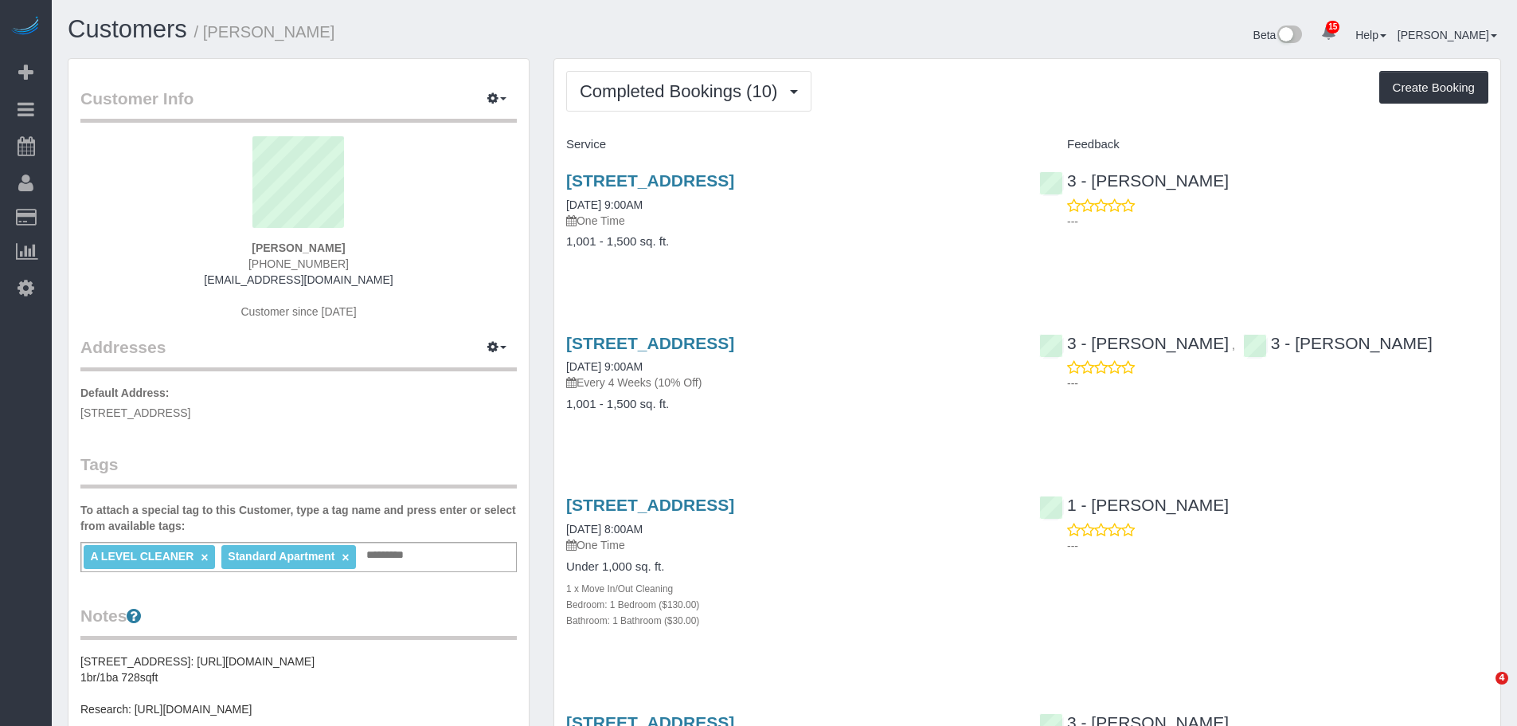 The image size is (1517, 726). I want to click on span: 4, so click(1502, 678).